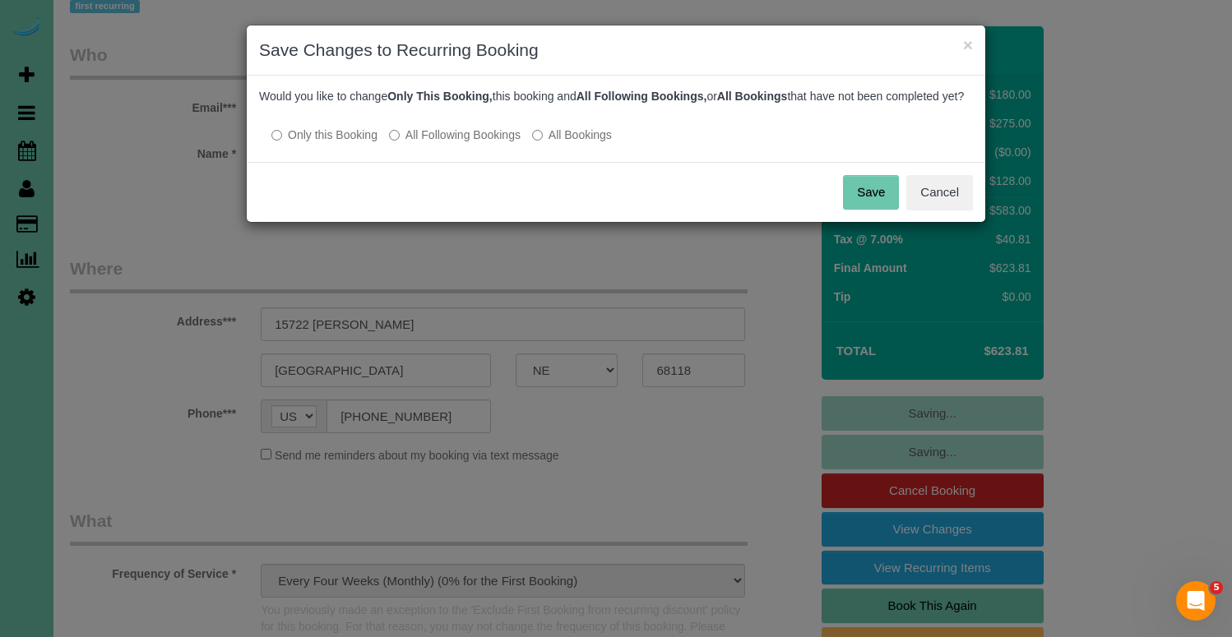  What do you see at coordinates (871, 192) in the screenshot?
I see `button: Save` at bounding box center [871, 192].